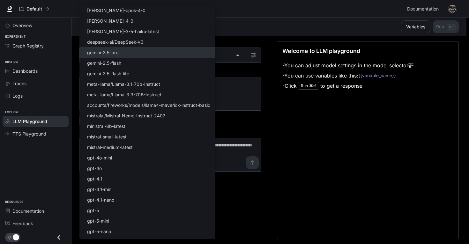 The image size is (469, 244). Describe the element at coordinates (98, 221) in the screenshot. I see `p: gpt-5-mini` at that location.